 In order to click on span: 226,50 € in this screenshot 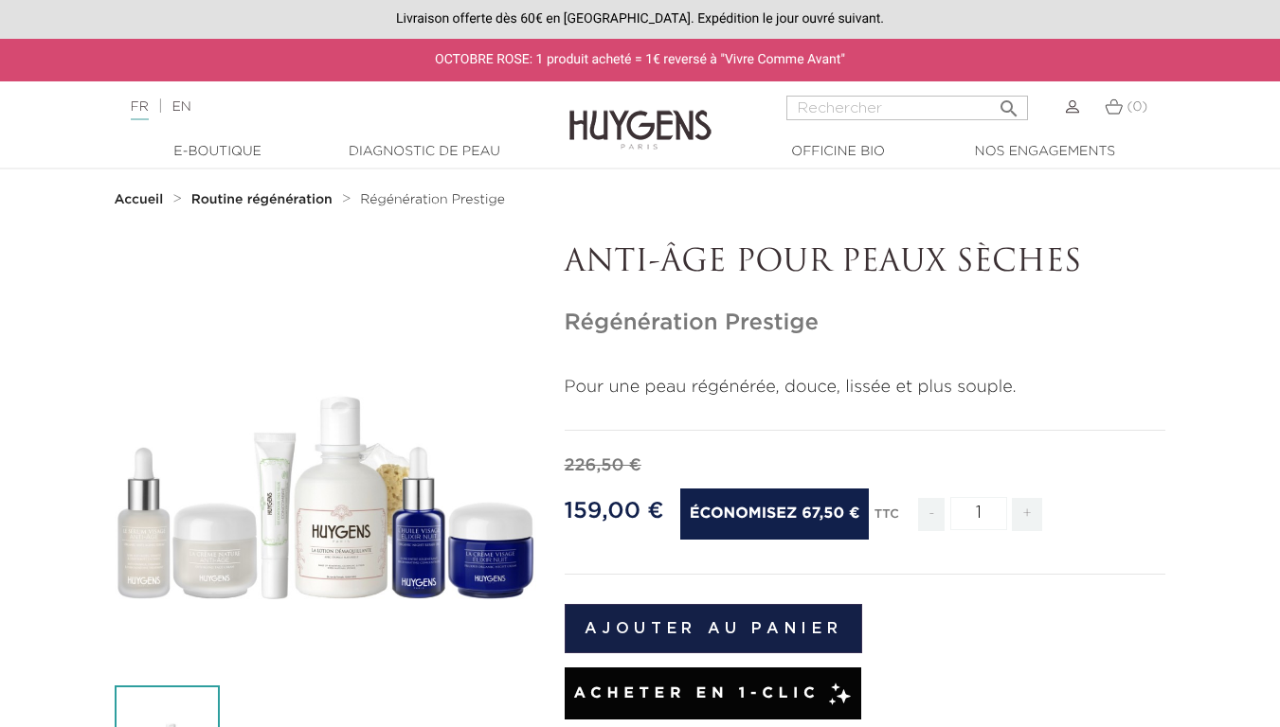, I will do `click(602, 466)`.